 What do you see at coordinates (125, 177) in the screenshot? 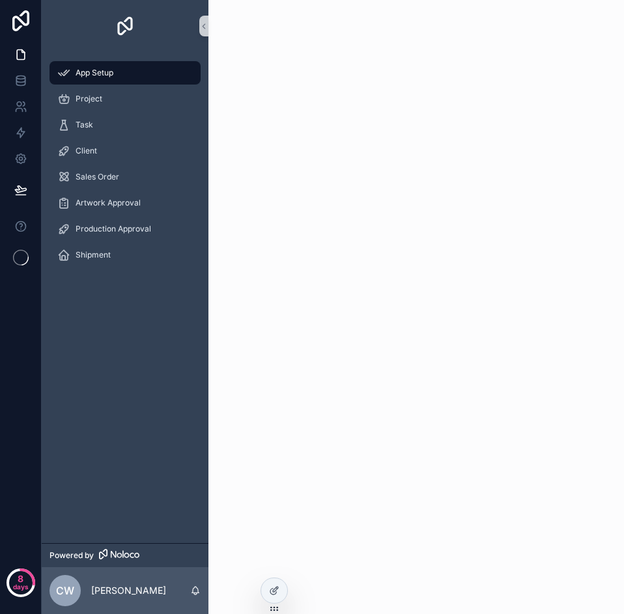
I see `a: Sales Order` at bounding box center [125, 177].